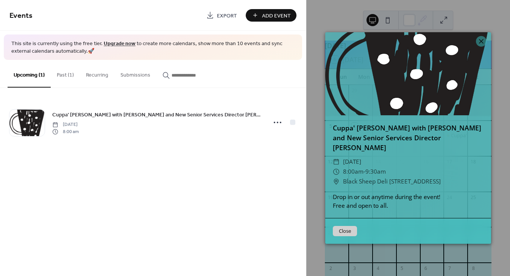 The height and width of the screenshot is (276, 510). I want to click on span: 8:00 am, so click(66, 131).